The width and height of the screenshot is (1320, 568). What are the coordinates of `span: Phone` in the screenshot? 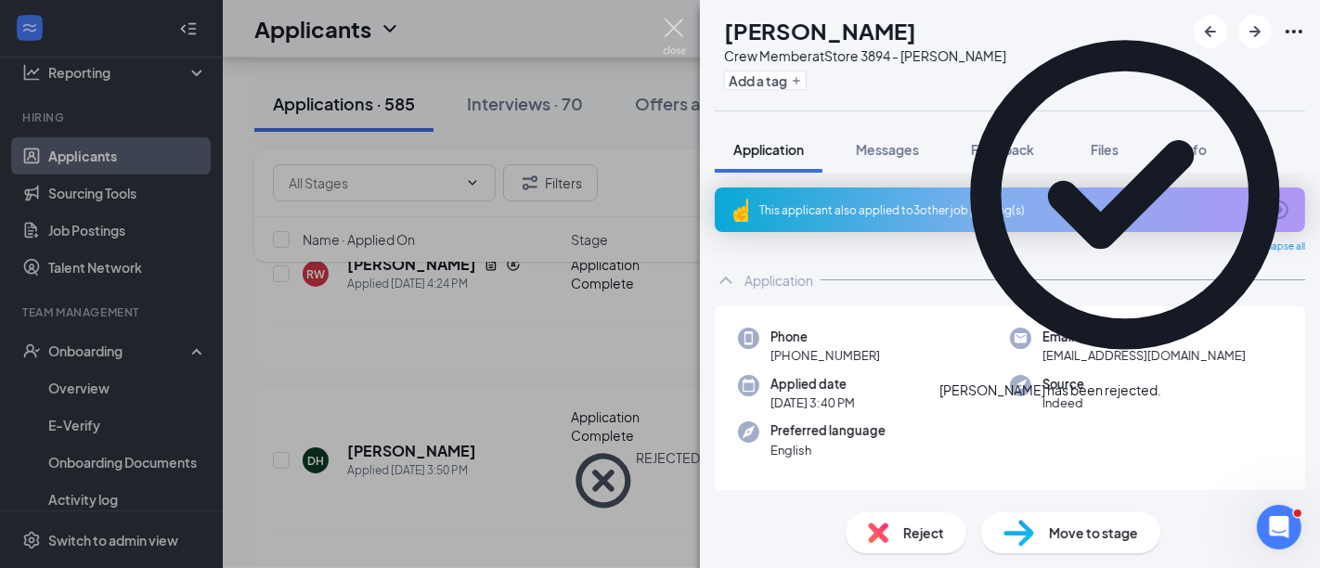 It's located at (825, 337).